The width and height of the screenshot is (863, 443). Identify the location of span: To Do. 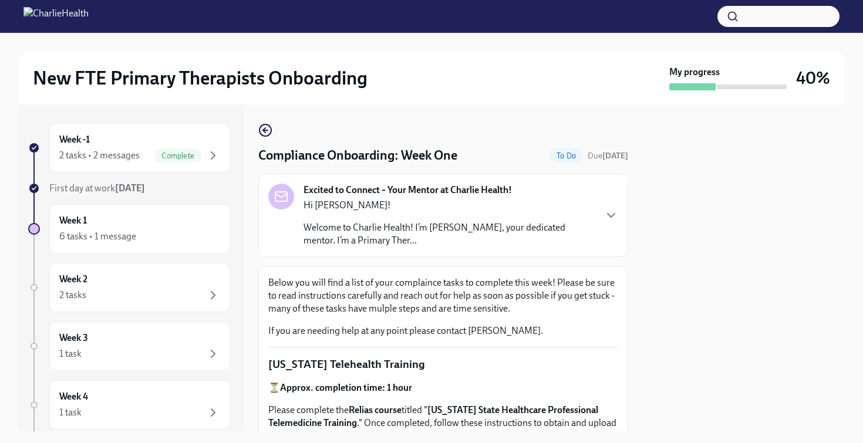
(566, 156).